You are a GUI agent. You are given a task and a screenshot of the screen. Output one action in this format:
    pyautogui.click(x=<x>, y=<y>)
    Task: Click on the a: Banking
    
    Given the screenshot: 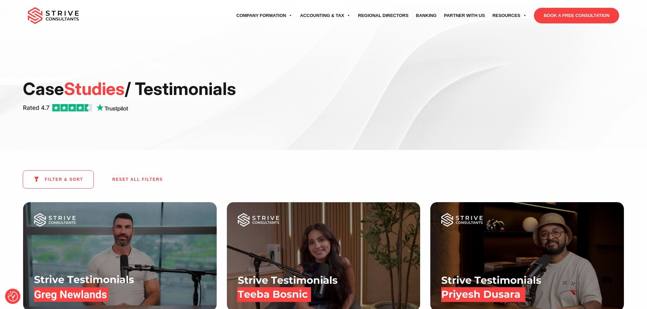 What is the action you would take?
    pyautogui.click(x=426, y=16)
    